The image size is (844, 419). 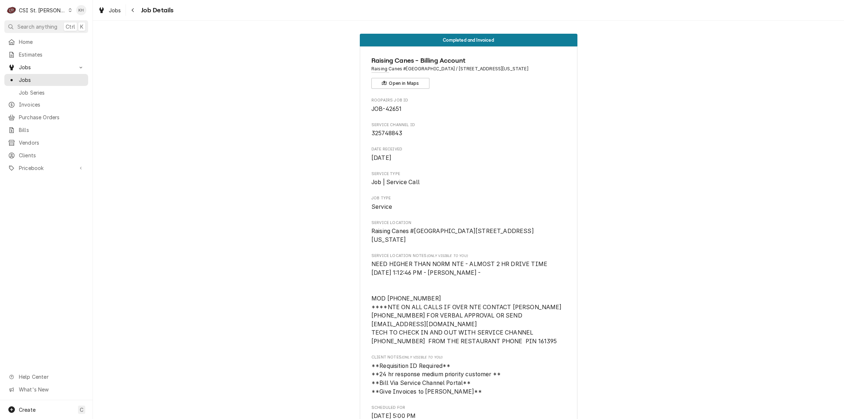 I want to click on div: Date Received, so click(x=468, y=154).